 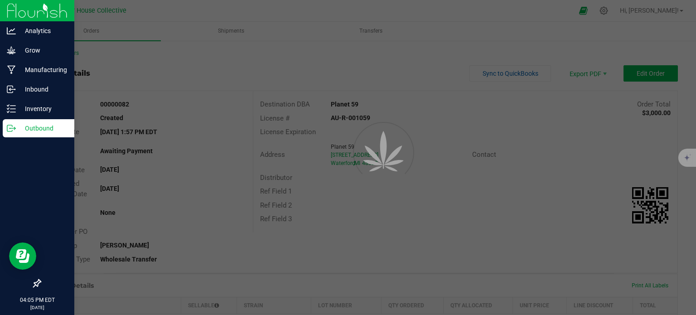 What do you see at coordinates (11, 89) in the screenshot?
I see `inline-svg: Inbound` at bounding box center [11, 89].